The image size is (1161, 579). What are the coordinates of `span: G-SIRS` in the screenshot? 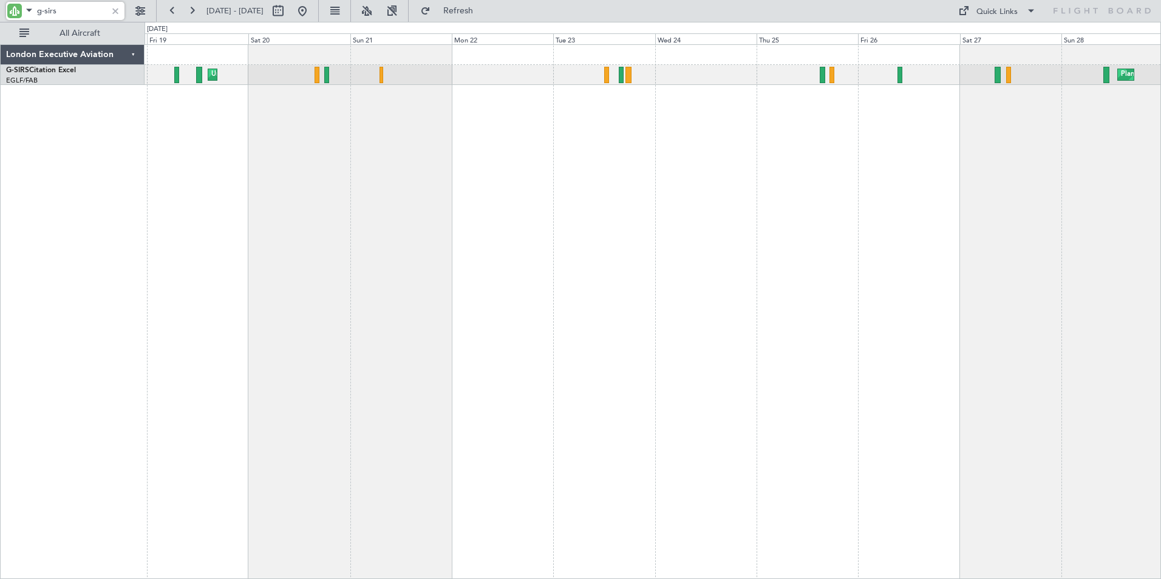 It's located at (18, 70).